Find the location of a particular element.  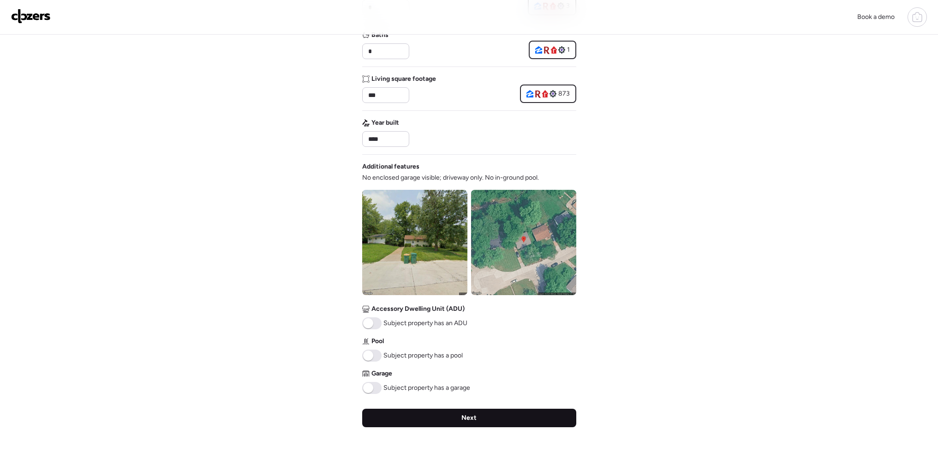

span: Additional features is located at coordinates (391, 167).